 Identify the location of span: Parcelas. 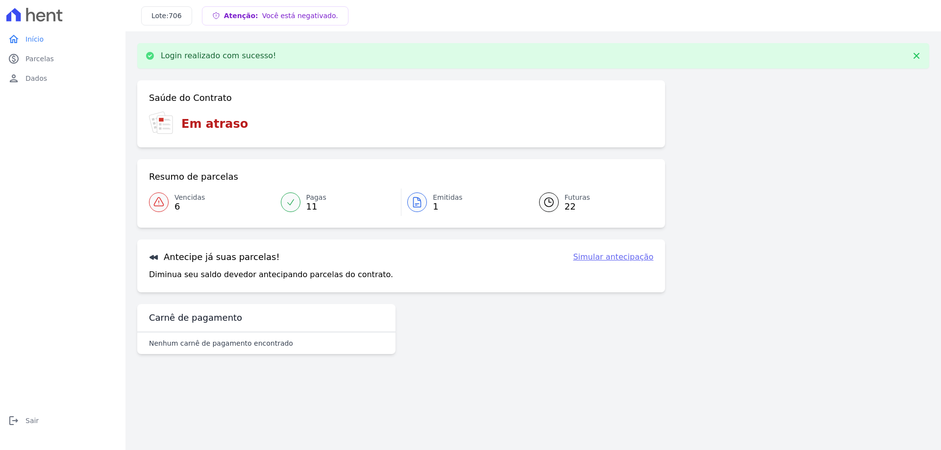
(40, 59).